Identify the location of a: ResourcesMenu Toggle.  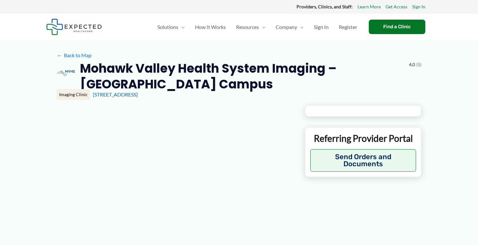
(250, 27).